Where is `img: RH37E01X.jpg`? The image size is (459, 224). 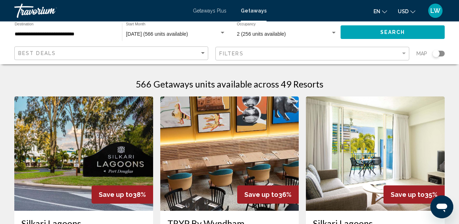 img: RH37E01X.jpg is located at coordinates (84, 154).